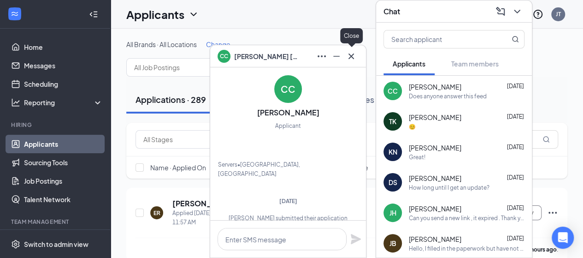 This screenshot has width=583, height=258. What do you see at coordinates (392, 243) in the screenshot?
I see `div: JB` at bounding box center [392, 243].